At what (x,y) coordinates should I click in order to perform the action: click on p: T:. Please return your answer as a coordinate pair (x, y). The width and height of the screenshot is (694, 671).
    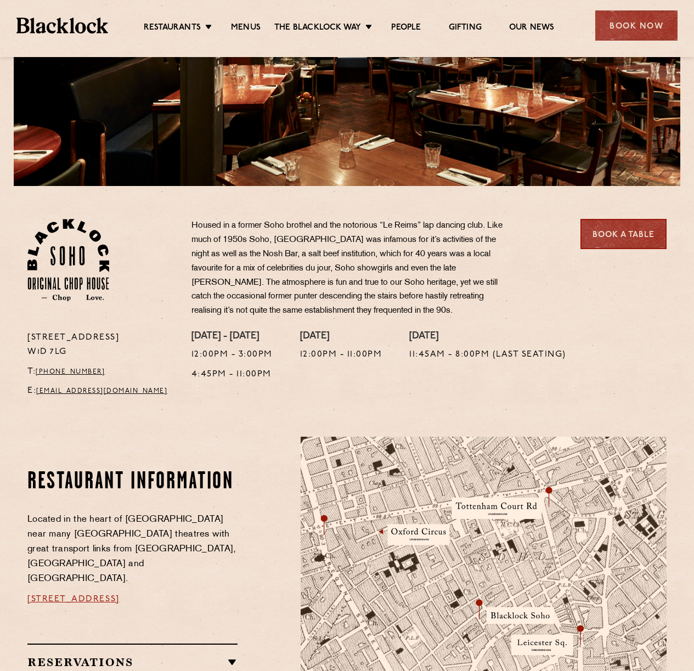
    Looking at the image, I should click on (101, 372).